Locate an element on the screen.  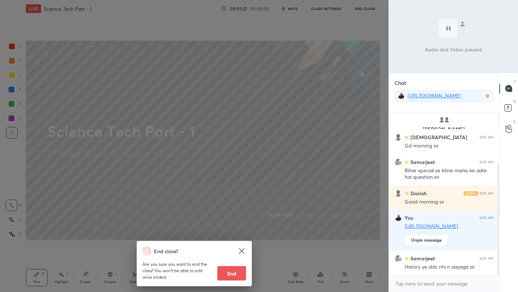
p: Audio and Video paused is located at coordinates (453, 49).